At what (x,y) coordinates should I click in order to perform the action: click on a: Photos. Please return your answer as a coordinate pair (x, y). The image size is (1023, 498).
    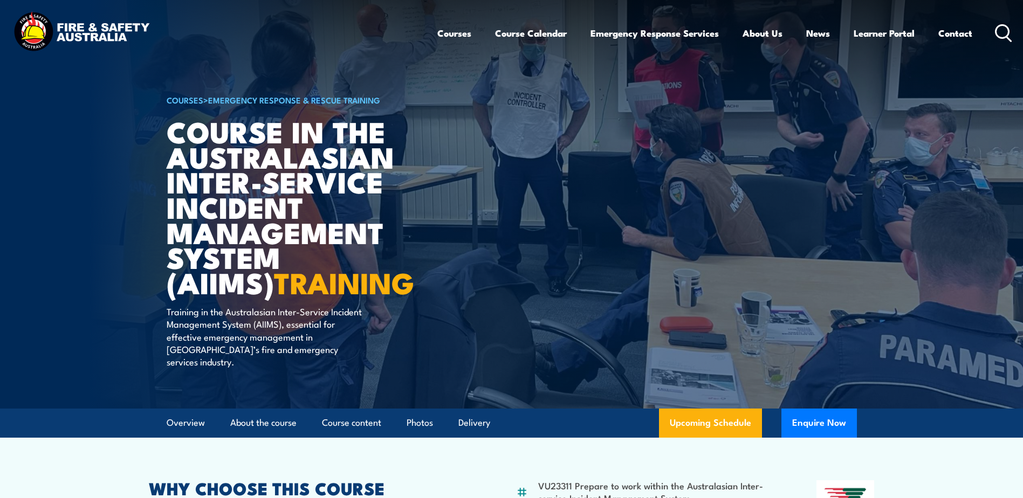
    Looking at the image, I should click on (420, 423).